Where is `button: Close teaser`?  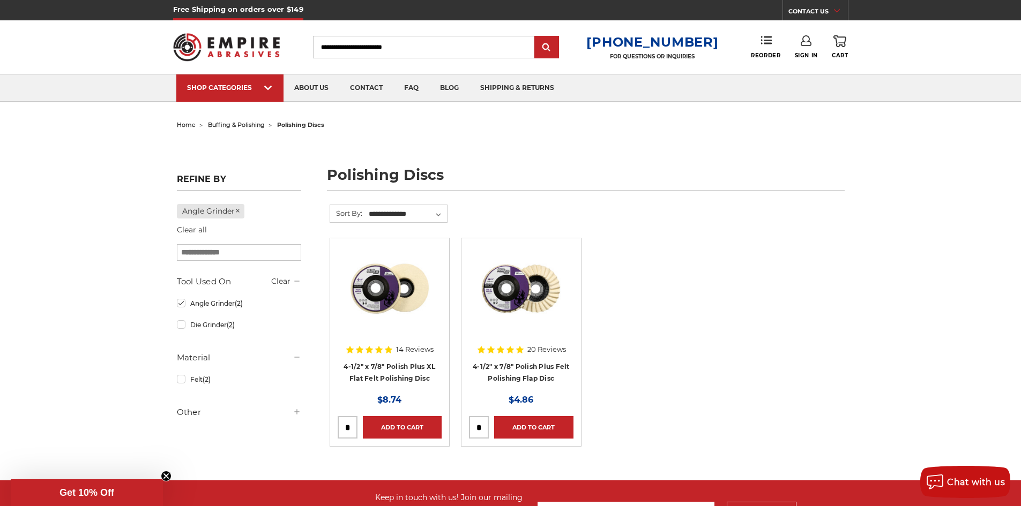 button: Close teaser is located at coordinates (166, 476).